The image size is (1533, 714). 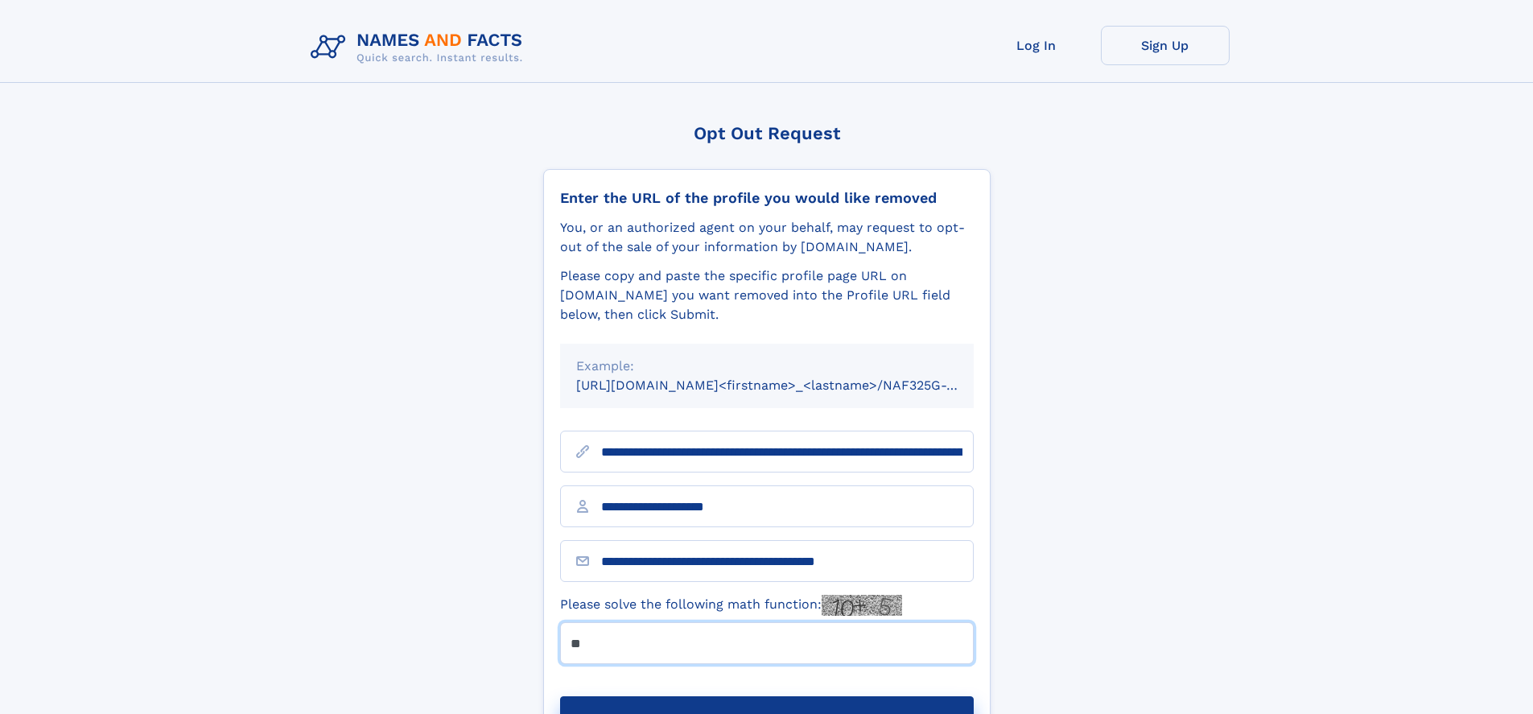 I want to click on a: Sign Up, so click(x=1165, y=45).